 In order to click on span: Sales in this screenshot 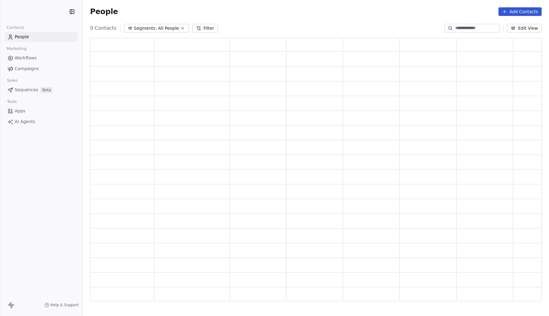, I will do `click(12, 81)`.